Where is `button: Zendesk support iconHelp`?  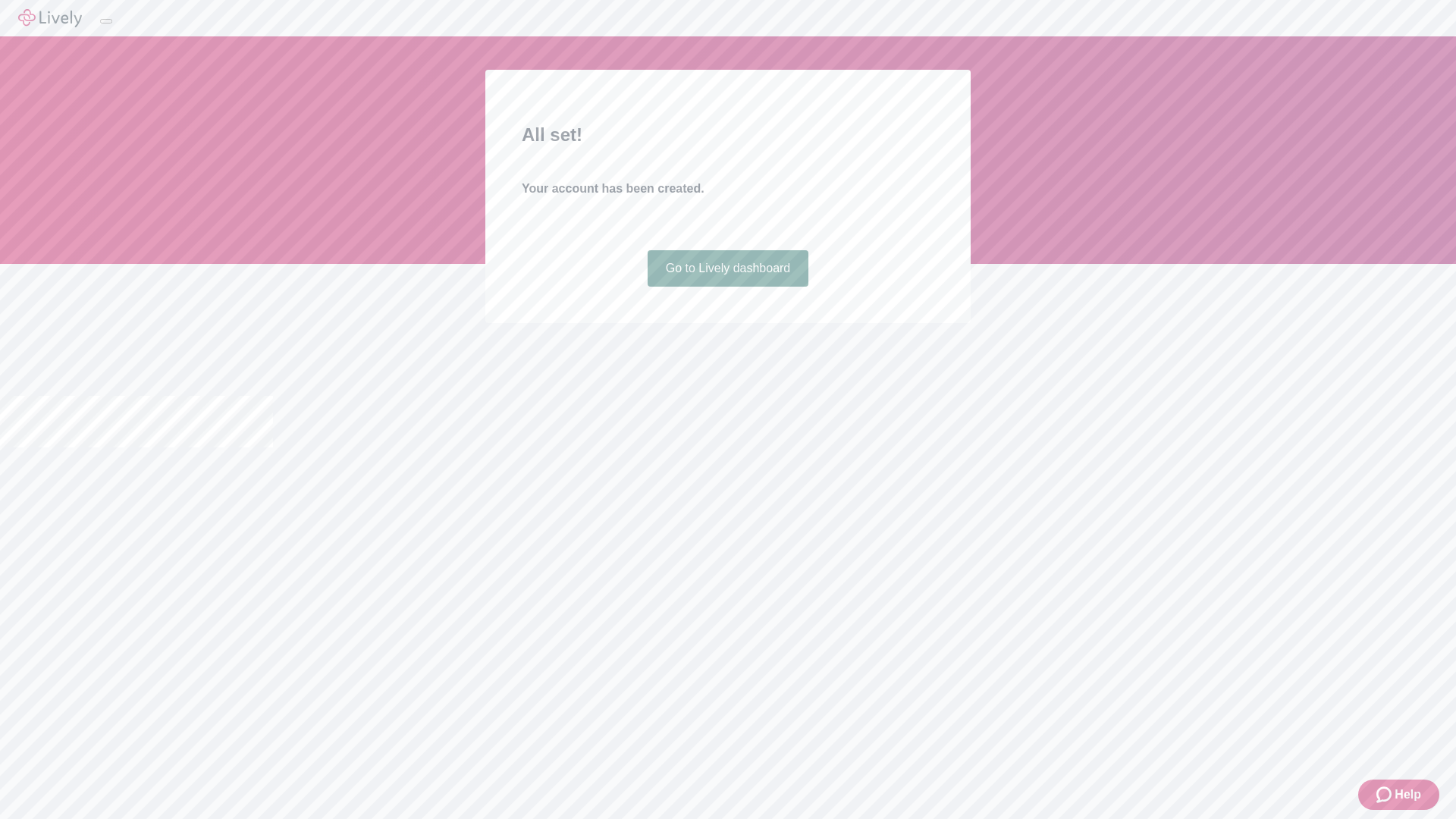 button: Zendesk support iconHelp is located at coordinates (1398, 795).